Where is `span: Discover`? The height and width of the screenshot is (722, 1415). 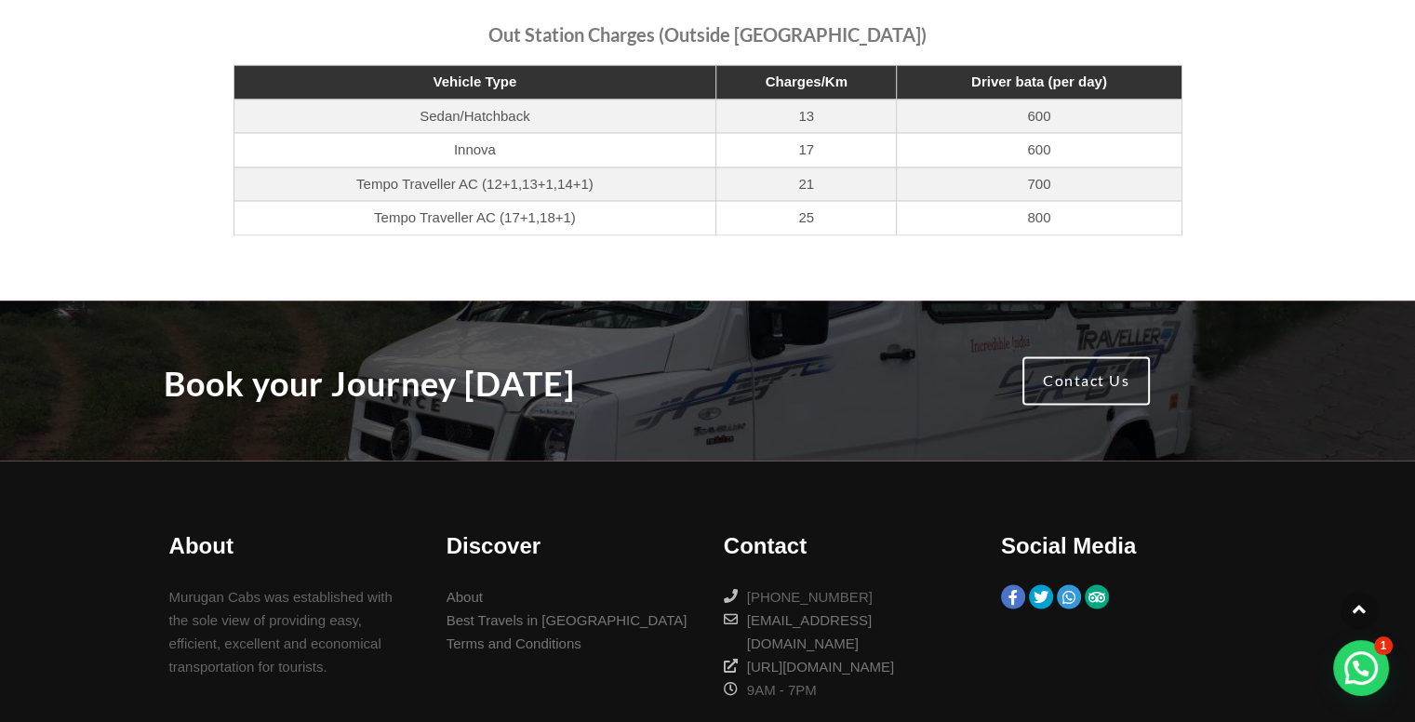 span: Discover is located at coordinates (493, 545).